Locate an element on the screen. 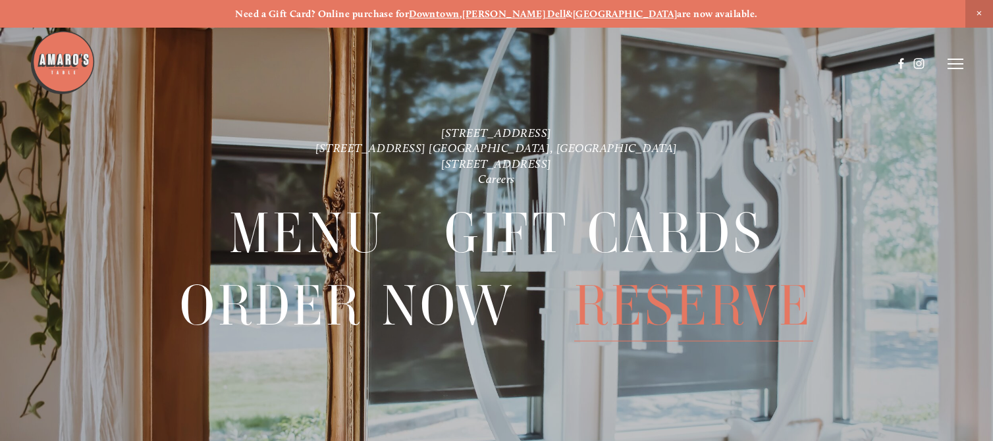  span: Reserve is located at coordinates (694, 306).